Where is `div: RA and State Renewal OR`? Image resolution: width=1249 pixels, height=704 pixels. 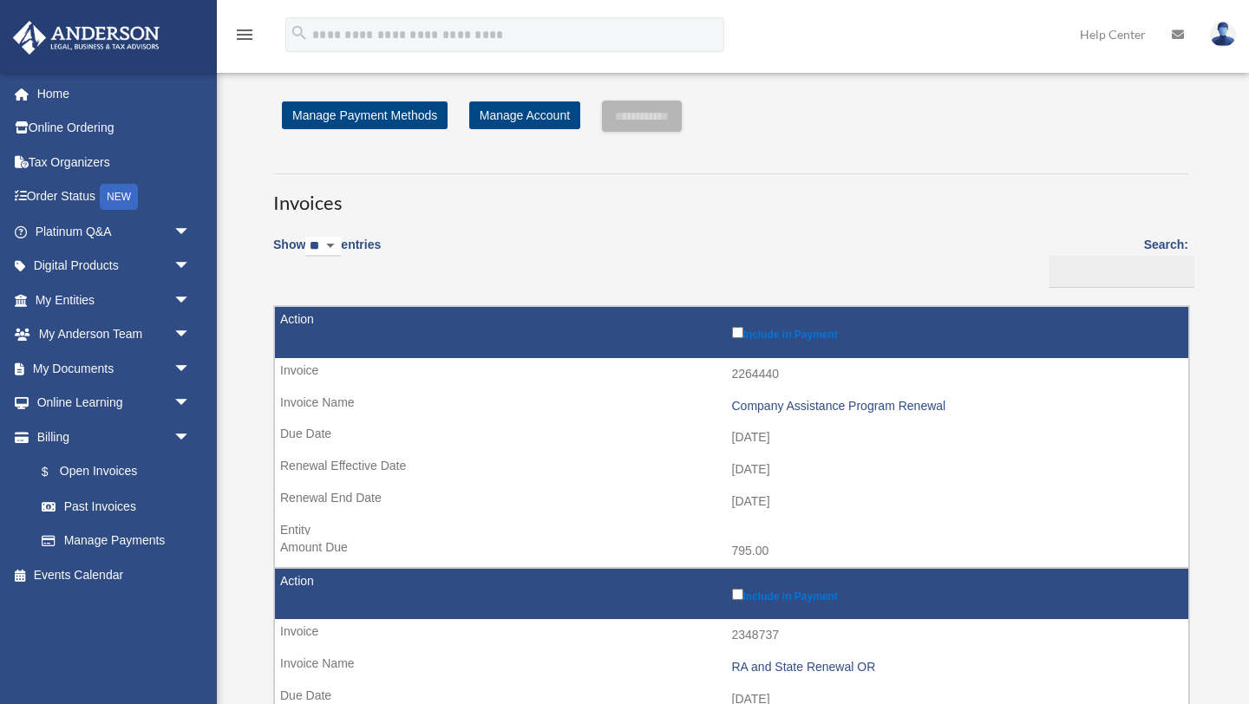
div: RA and State Renewal OR is located at coordinates (956, 667).